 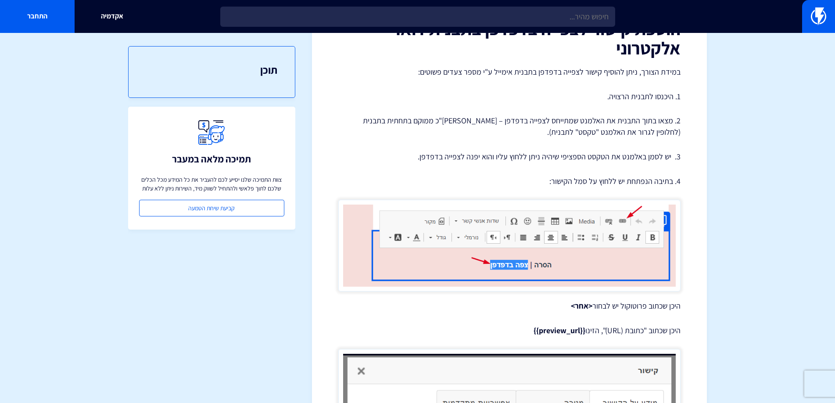 What do you see at coordinates (418, 17) in the screenshot?
I see `input: חיפוש מהיר...` at bounding box center [418, 17].